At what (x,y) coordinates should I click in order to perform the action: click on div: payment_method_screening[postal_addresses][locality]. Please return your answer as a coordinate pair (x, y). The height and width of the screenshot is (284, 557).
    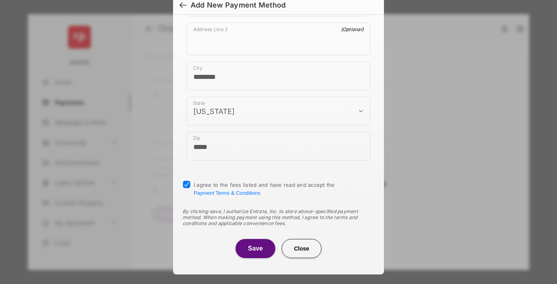
    Looking at the image, I should click on (278, 76).